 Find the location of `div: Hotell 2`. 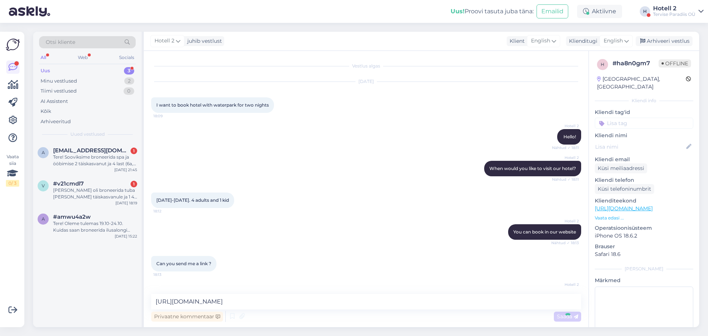

div: Hotell 2 is located at coordinates (674, 8).